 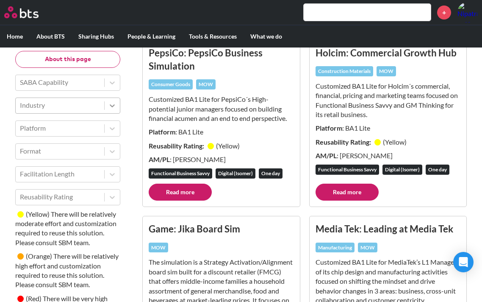 What do you see at coordinates (39, 256) in the screenshot?
I see `small: ( Orange )` at bounding box center [39, 256].